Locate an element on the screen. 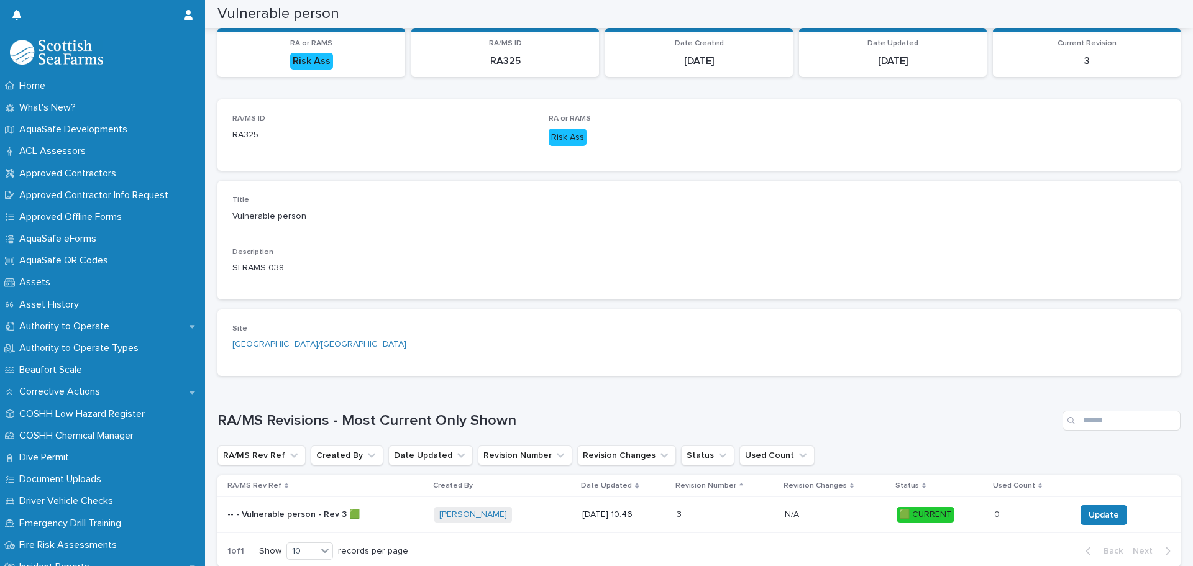 The image size is (1193, 566). p: Used Count is located at coordinates (1014, 486).